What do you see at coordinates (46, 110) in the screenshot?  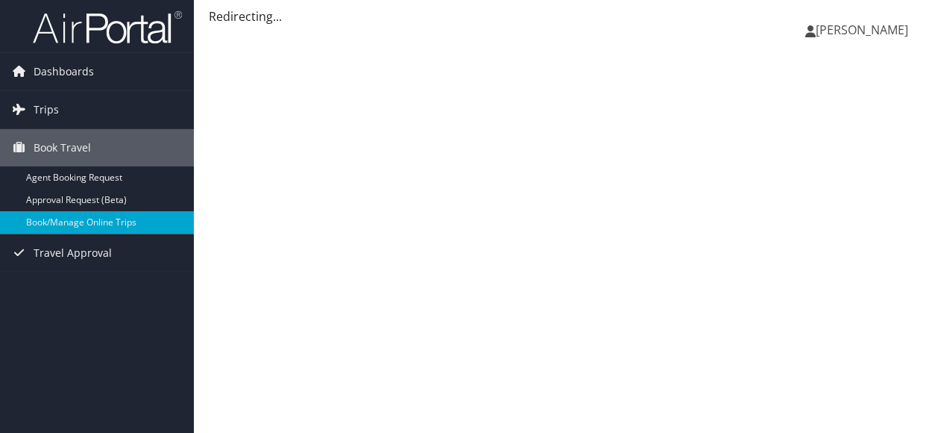 I see `span: Trips` at bounding box center [46, 110].